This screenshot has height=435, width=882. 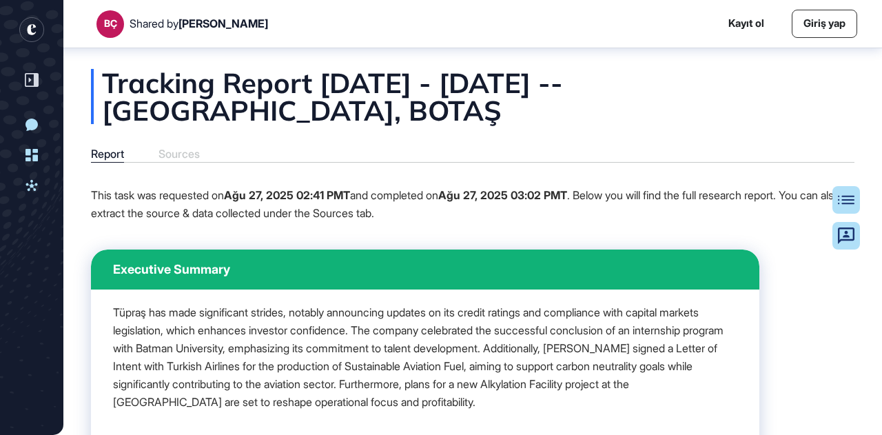 What do you see at coordinates (107, 154) in the screenshot?
I see `div: Report` at bounding box center [107, 154].